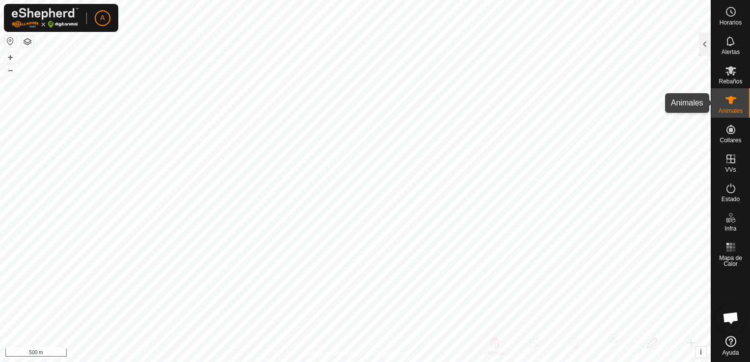 Image resolution: width=750 pixels, height=362 pixels. What do you see at coordinates (389, 354) in the screenshot?
I see `a: Contáctenos` at bounding box center [389, 354].